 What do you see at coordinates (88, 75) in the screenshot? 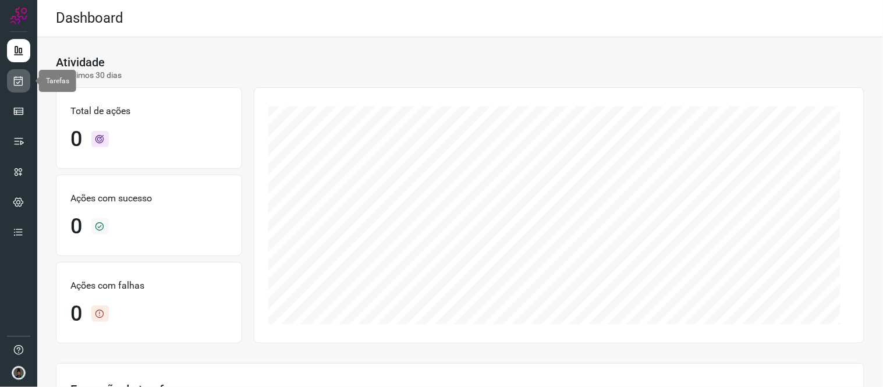
I see `p: Últimos 30 dias` at bounding box center [88, 75].